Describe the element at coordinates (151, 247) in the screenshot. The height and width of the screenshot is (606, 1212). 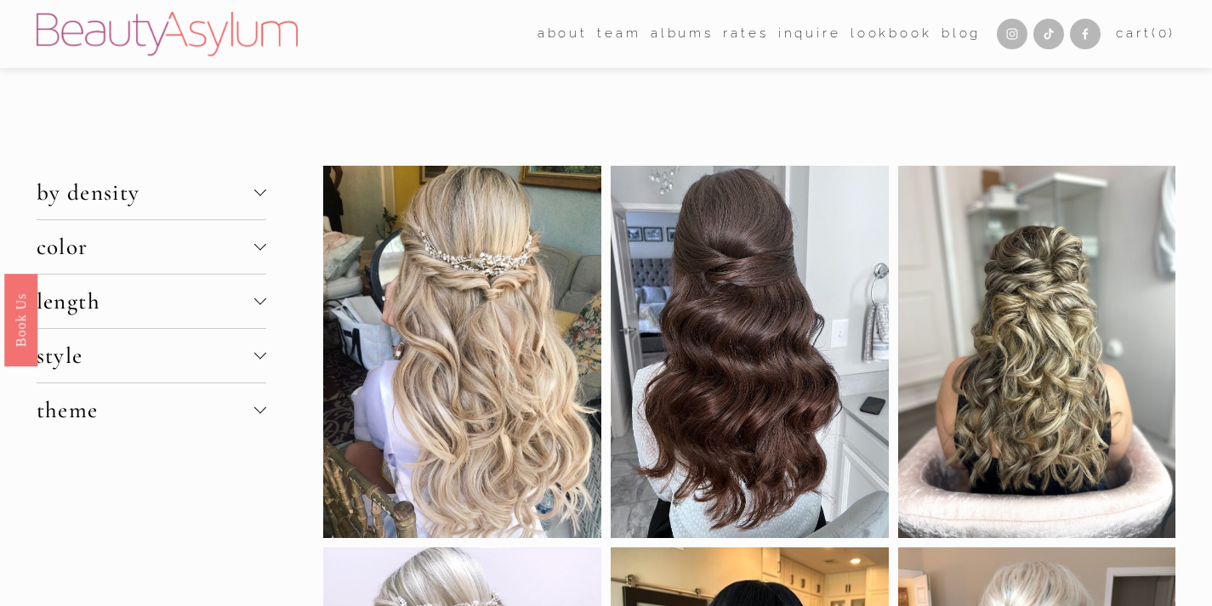
I see `button: color` at that location.